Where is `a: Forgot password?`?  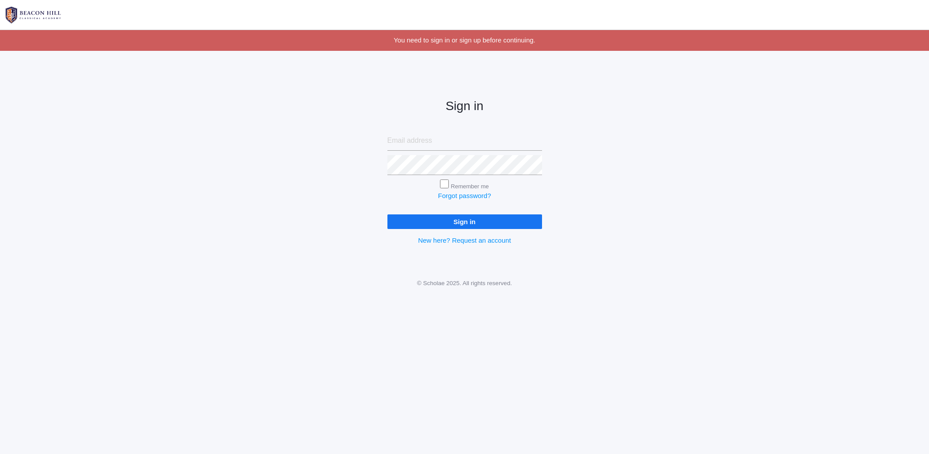
a: Forgot password? is located at coordinates (464, 195).